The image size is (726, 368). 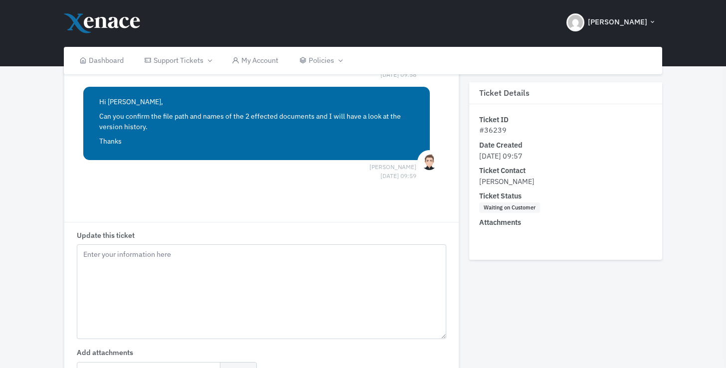 I want to click on dt: Attachments, so click(x=566, y=223).